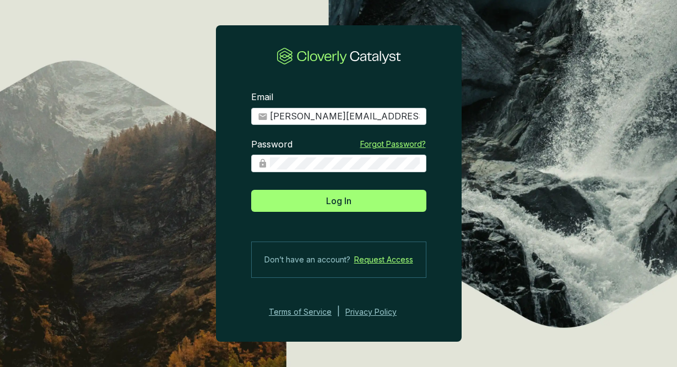  What do you see at coordinates (299, 312) in the screenshot?
I see `a: Terms of Service` at bounding box center [299, 312].